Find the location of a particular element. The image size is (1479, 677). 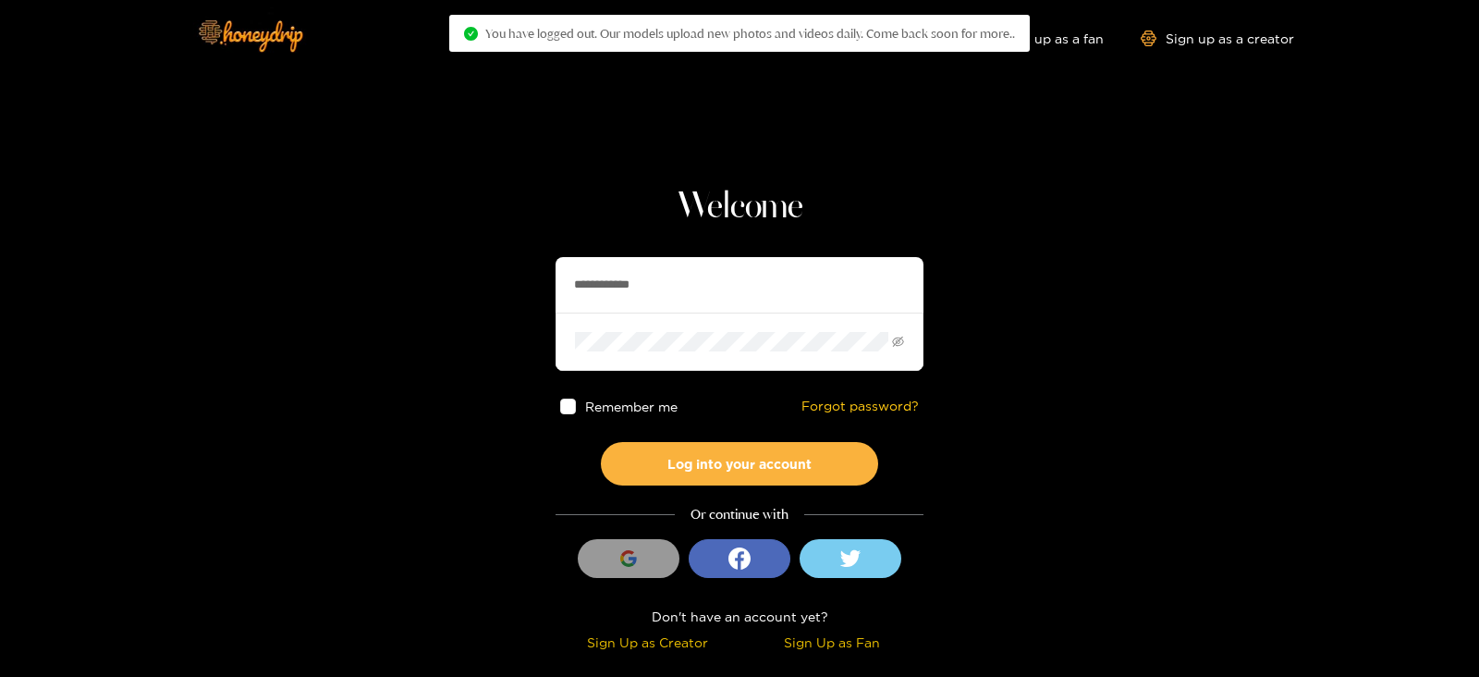

div: Don't have an account yet? is located at coordinates (739, 616).